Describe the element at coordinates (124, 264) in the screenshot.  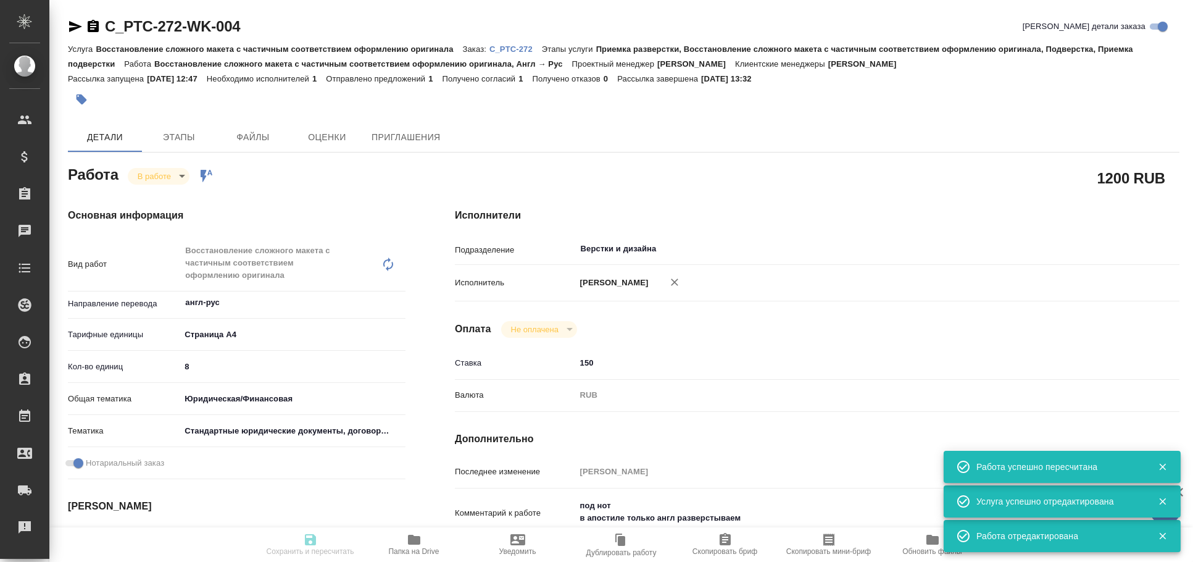
I see `p: Вид работ` at that location.